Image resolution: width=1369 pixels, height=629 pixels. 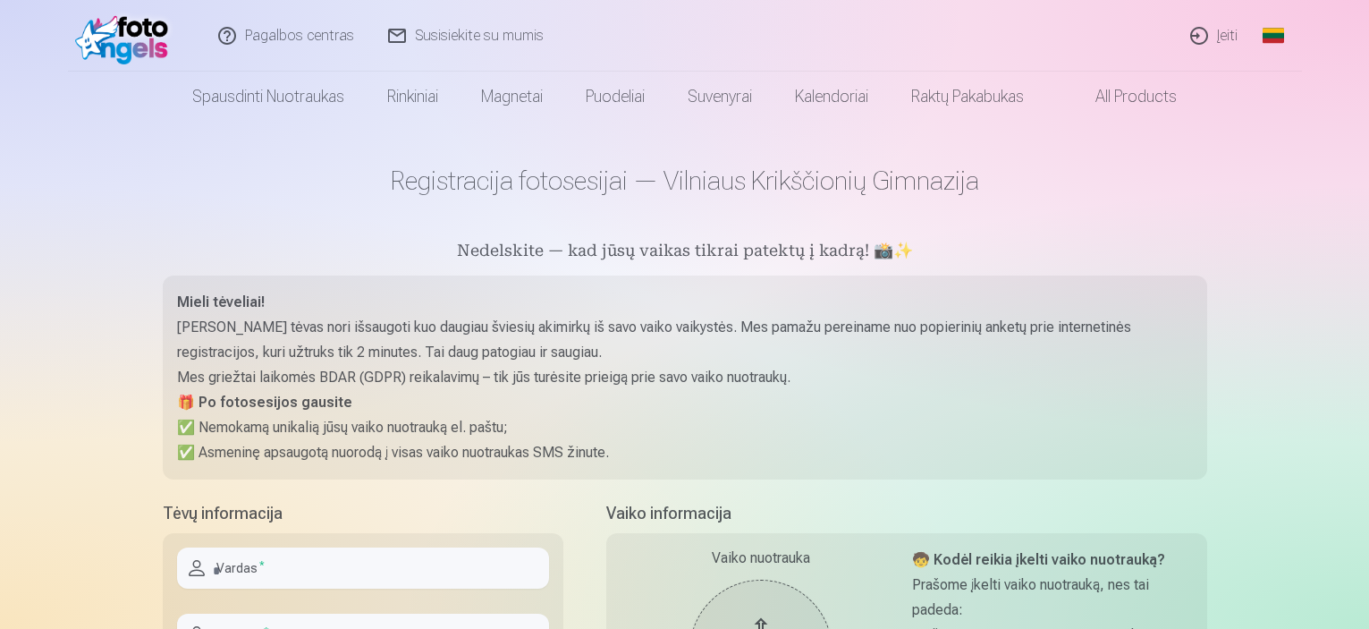 What do you see at coordinates (685, 452) in the screenshot?
I see `p: ✅ Asmeninę apsaugotą nuorodą į visas vaiko nuotraukas SMS žinute.` at bounding box center [685, 452].